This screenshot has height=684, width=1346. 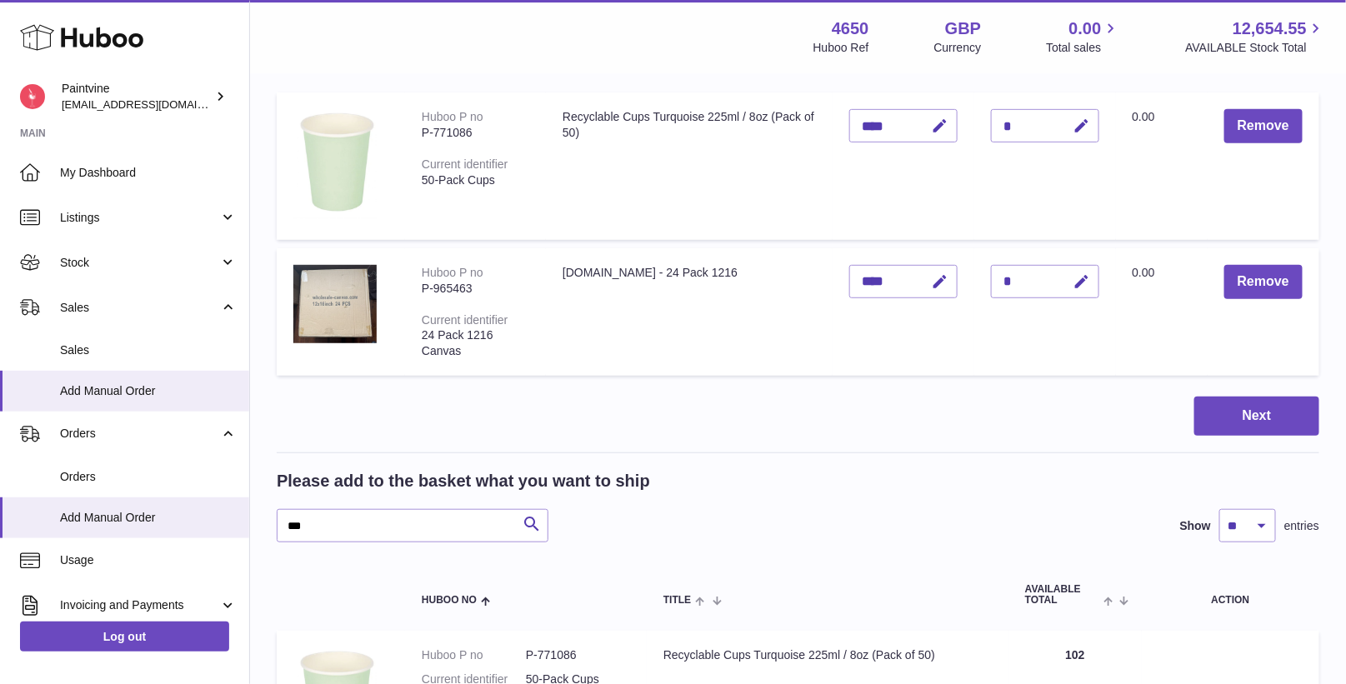 I want to click on div: P-965463, so click(x=475, y=288).